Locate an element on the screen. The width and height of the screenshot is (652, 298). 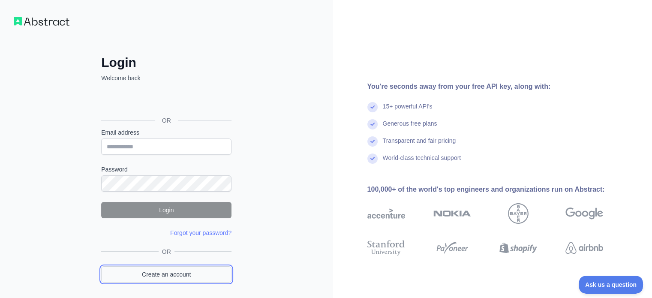
div: You're seconds away from your free API key, along with: is located at coordinates (499, 87).